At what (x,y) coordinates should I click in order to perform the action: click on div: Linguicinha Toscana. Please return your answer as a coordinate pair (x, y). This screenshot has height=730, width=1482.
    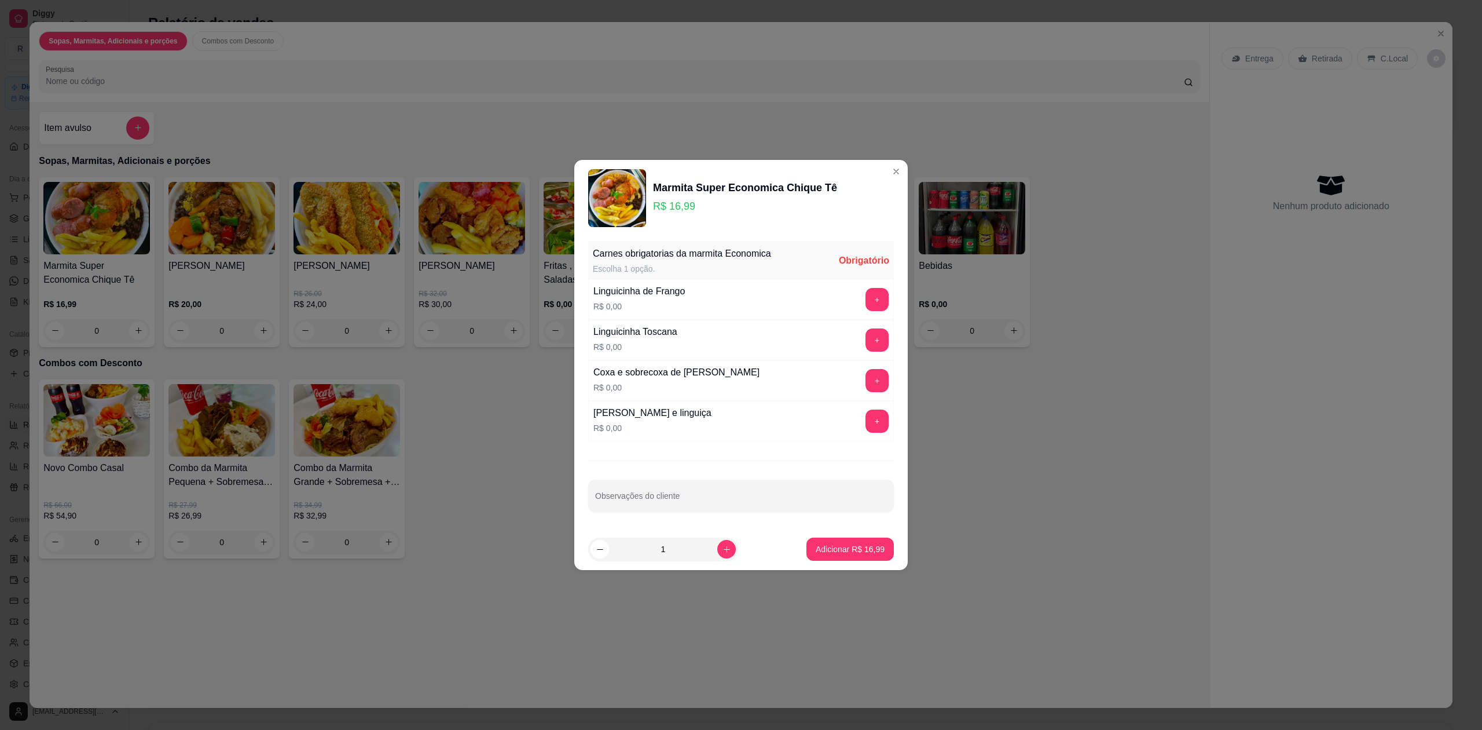
    Looking at the image, I should click on (635, 332).